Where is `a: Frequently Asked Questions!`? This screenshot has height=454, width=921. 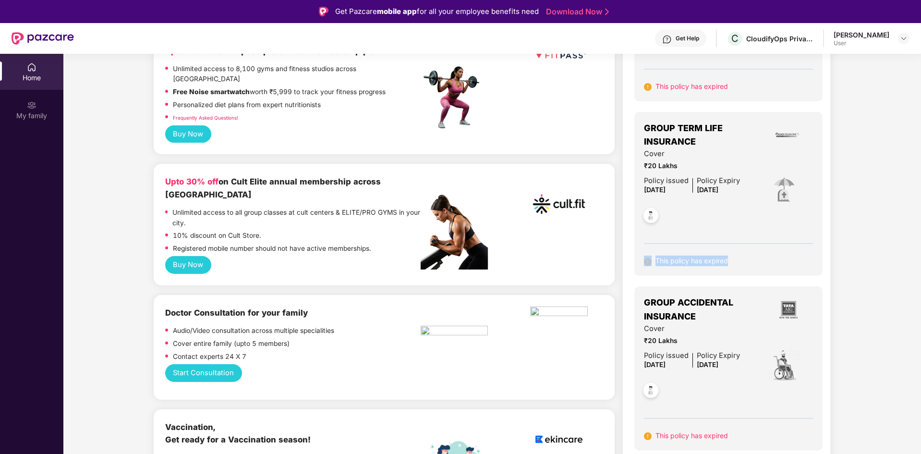 a: Frequently Asked Questions! is located at coordinates (205, 118).